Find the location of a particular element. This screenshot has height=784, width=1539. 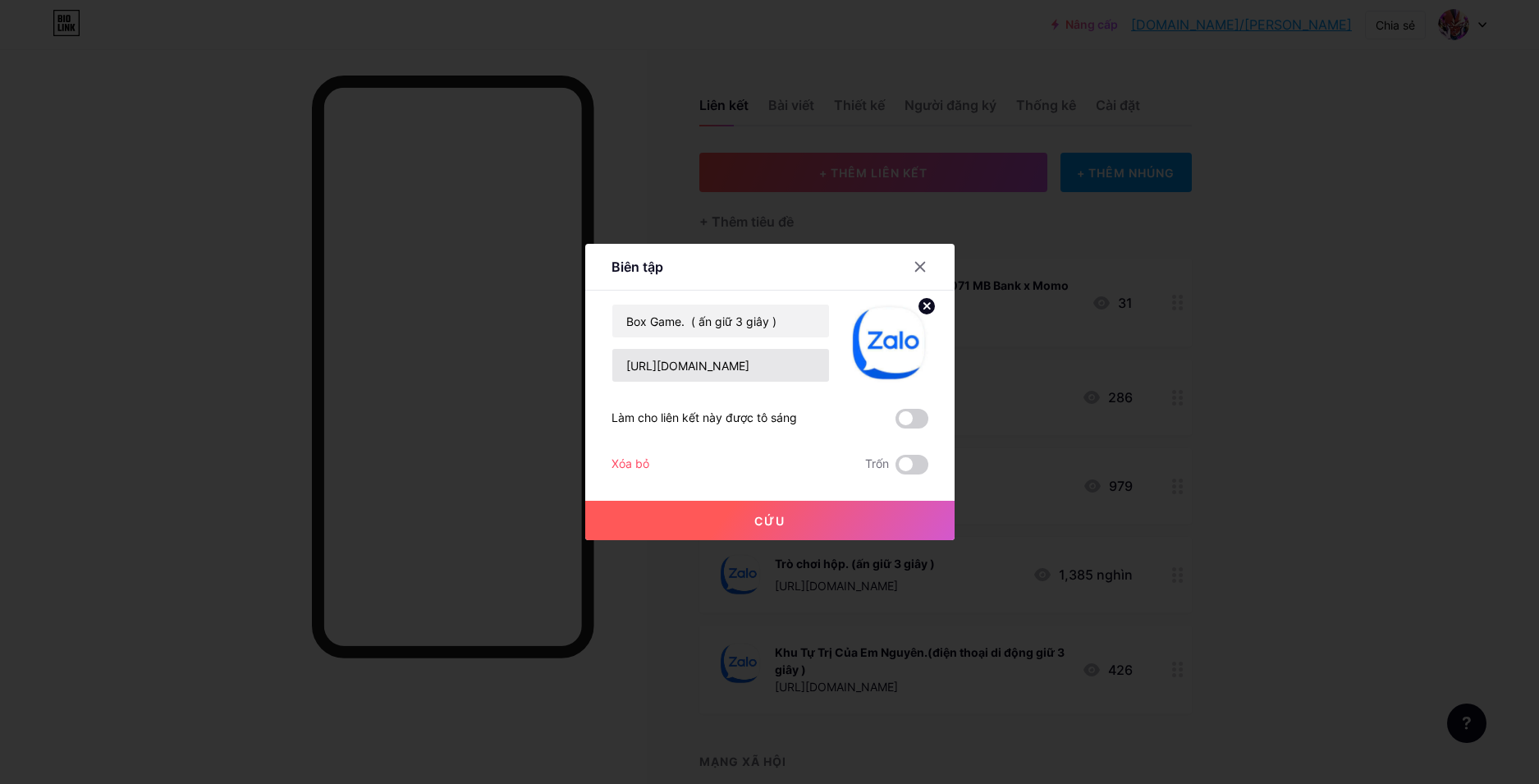

button: Cứu is located at coordinates (770, 520).